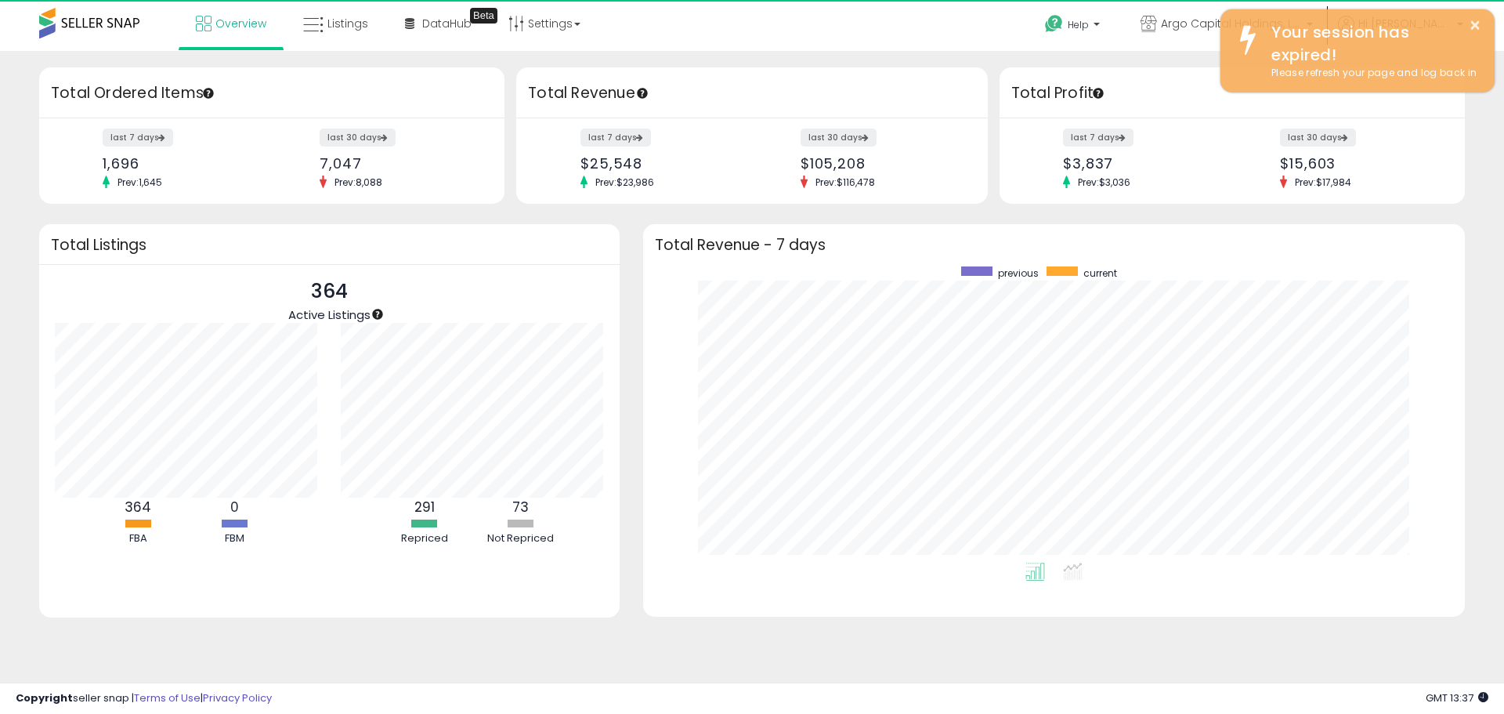  I want to click on span: Prev: $17,984, so click(1323, 182).